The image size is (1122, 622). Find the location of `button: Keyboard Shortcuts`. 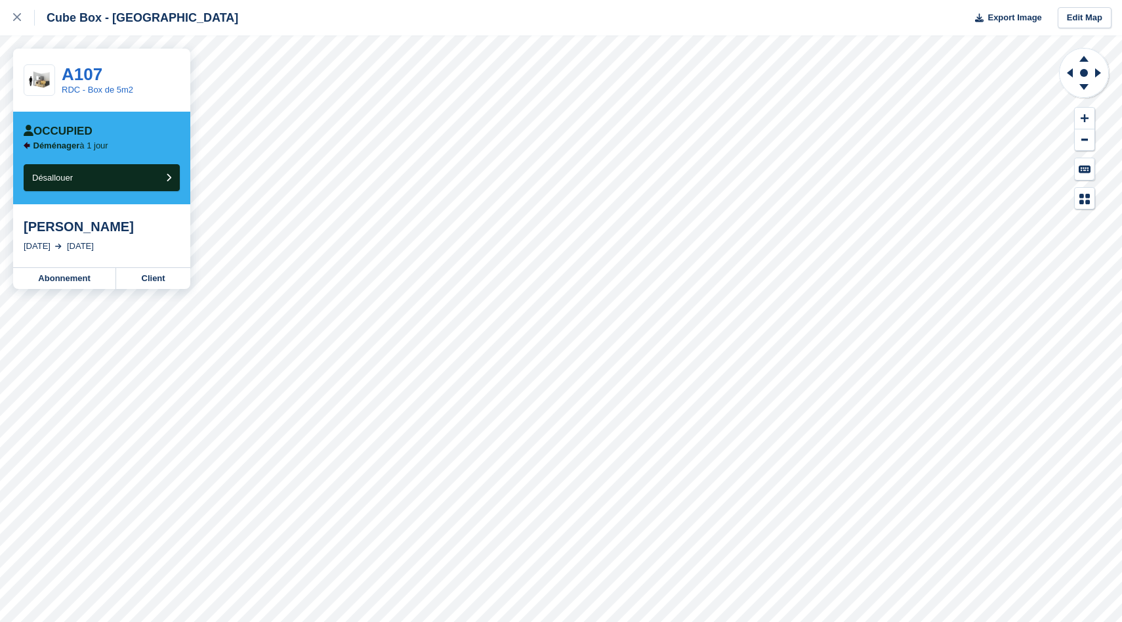

button: Keyboard Shortcuts is located at coordinates (1085, 169).